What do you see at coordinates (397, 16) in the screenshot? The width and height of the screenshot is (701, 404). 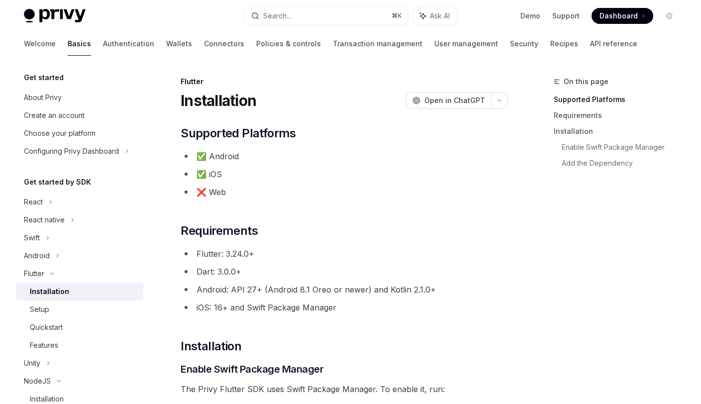 I see `span: ⌘ K` at bounding box center [397, 16].